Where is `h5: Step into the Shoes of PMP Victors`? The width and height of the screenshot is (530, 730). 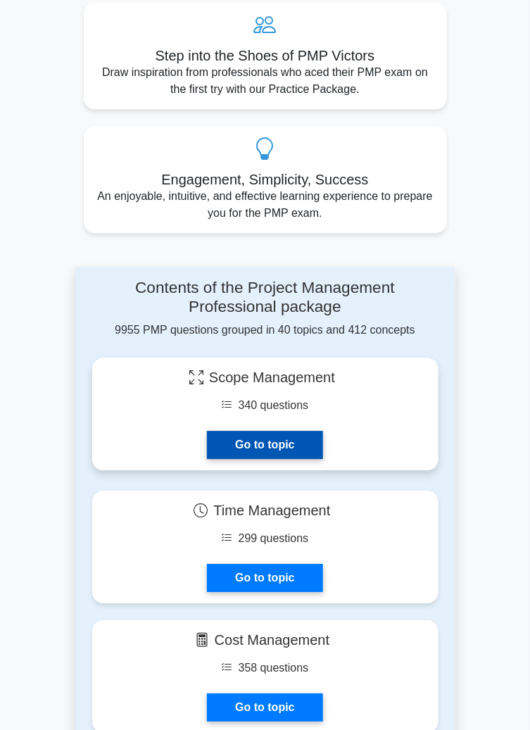 h5: Step into the Shoes of PMP Victors is located at coordinates (266, 56).